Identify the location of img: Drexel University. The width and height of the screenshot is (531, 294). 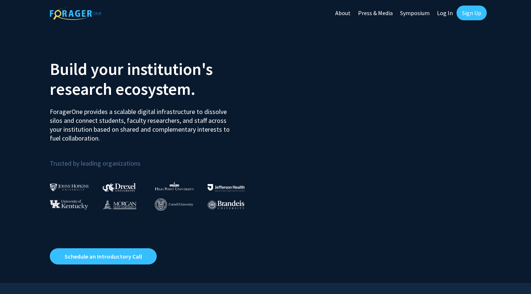
(119, 187).